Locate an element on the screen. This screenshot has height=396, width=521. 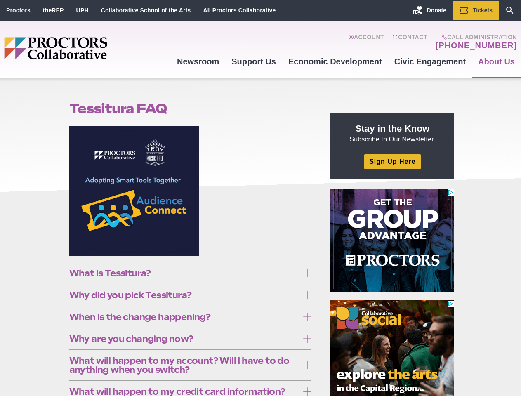
p: Subscribe to Our Newsletter. is located at coordinates (392, 133).